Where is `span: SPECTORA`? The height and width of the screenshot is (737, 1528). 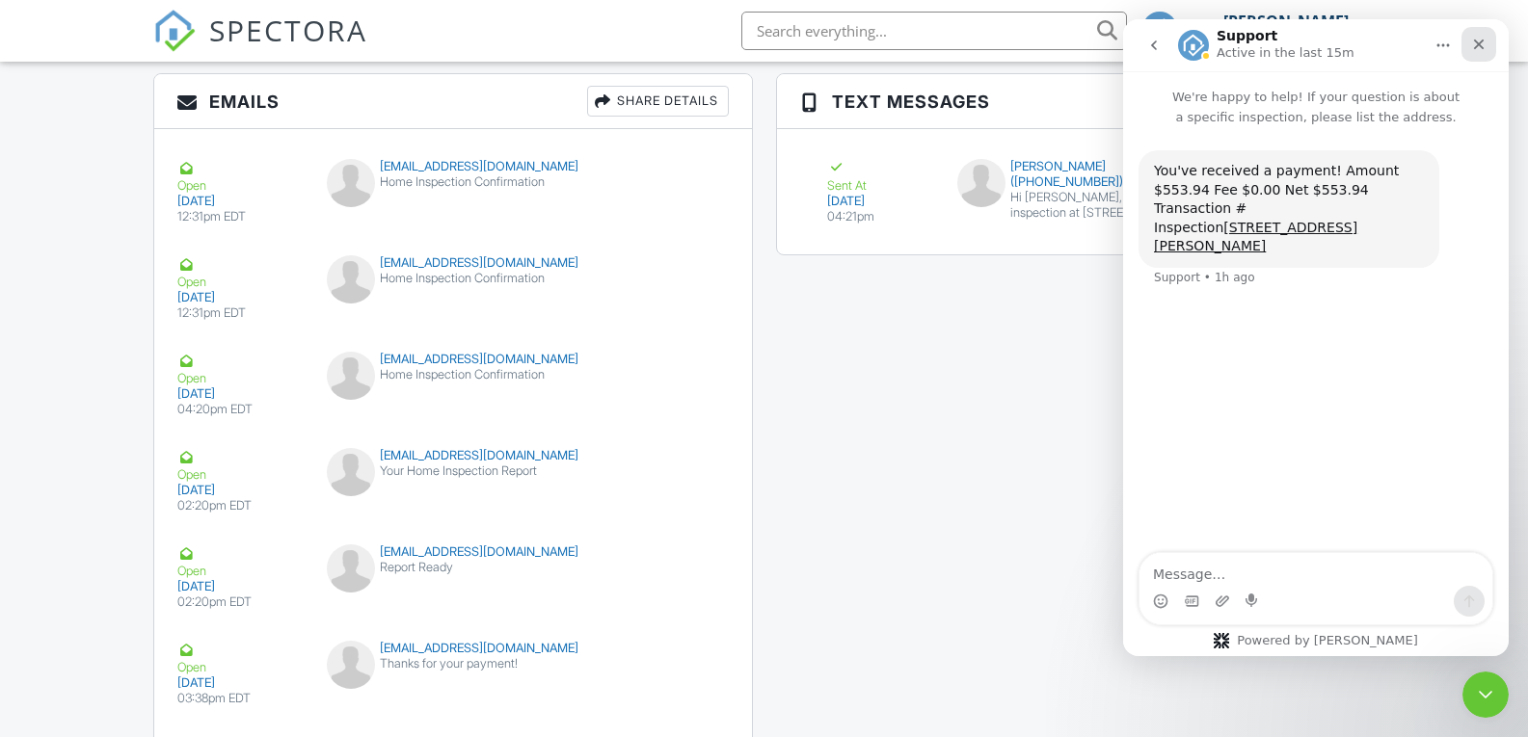
span: SPECTORA is located at coordinates (288, 30).